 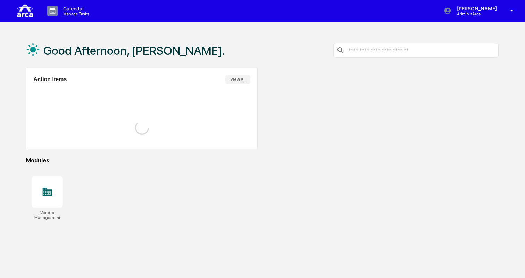 I want to click on div: Modules, so click(x=262, y=160).